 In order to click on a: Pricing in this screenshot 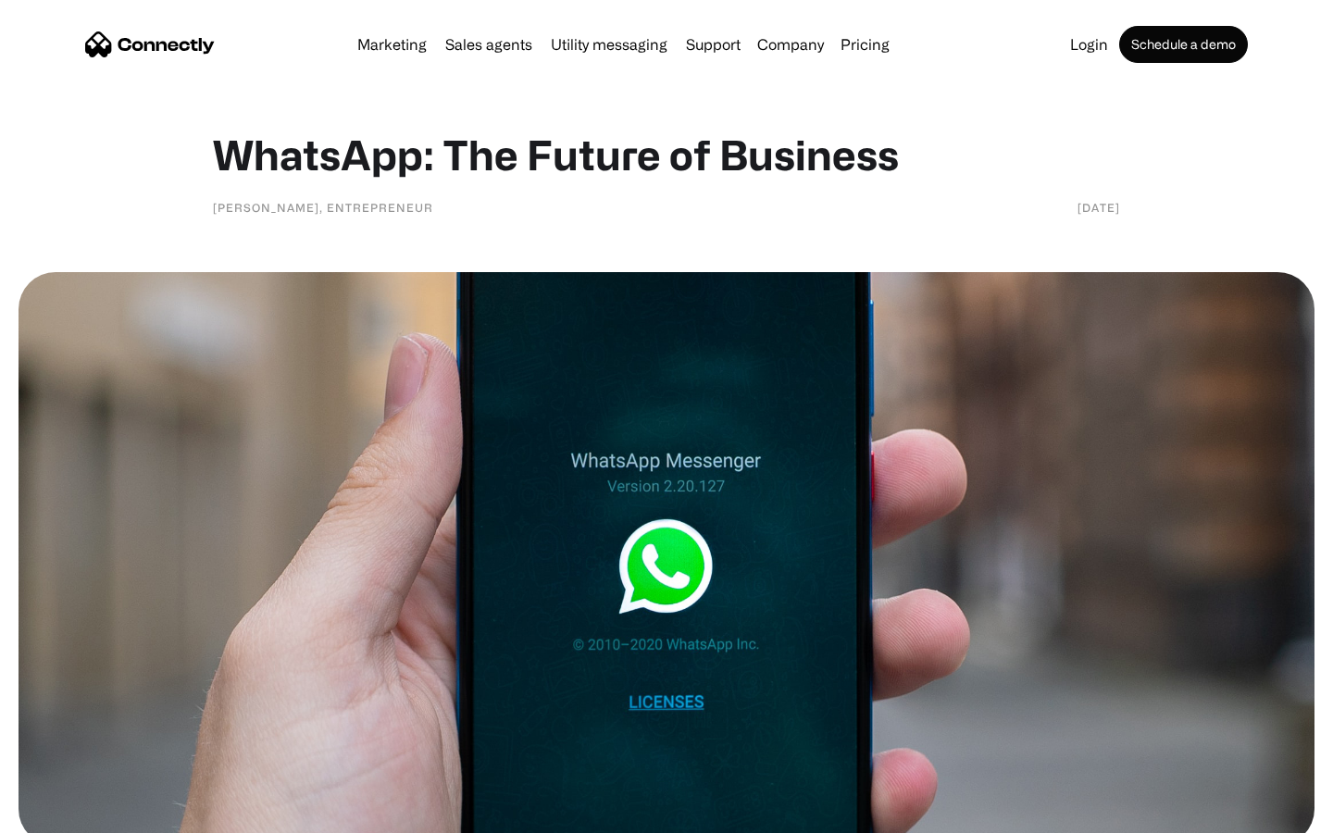, I will do `click(865, 44)`.